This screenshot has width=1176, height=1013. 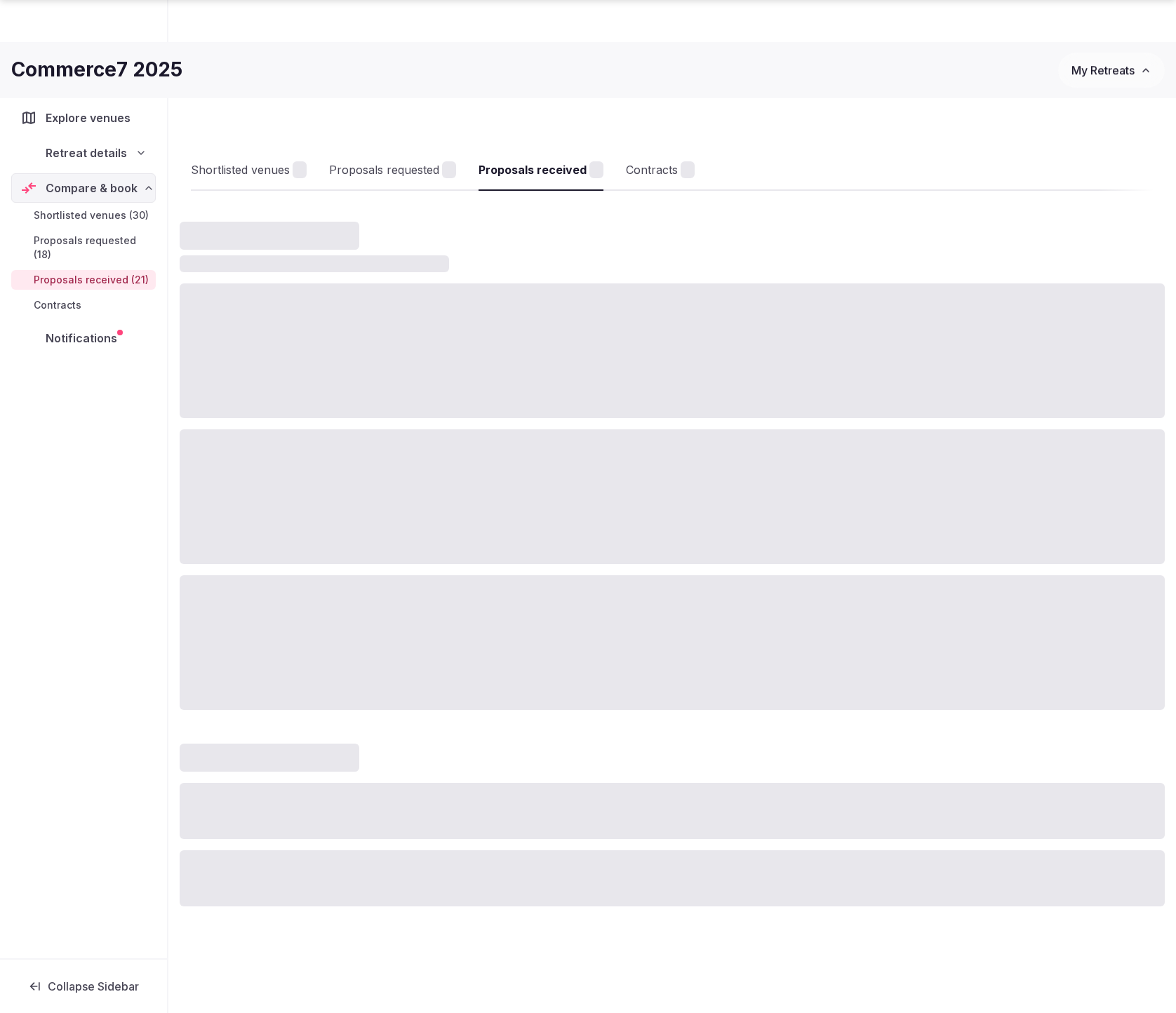 I want to click on span: Collapse Sidebar, so click(x=93, y=987).